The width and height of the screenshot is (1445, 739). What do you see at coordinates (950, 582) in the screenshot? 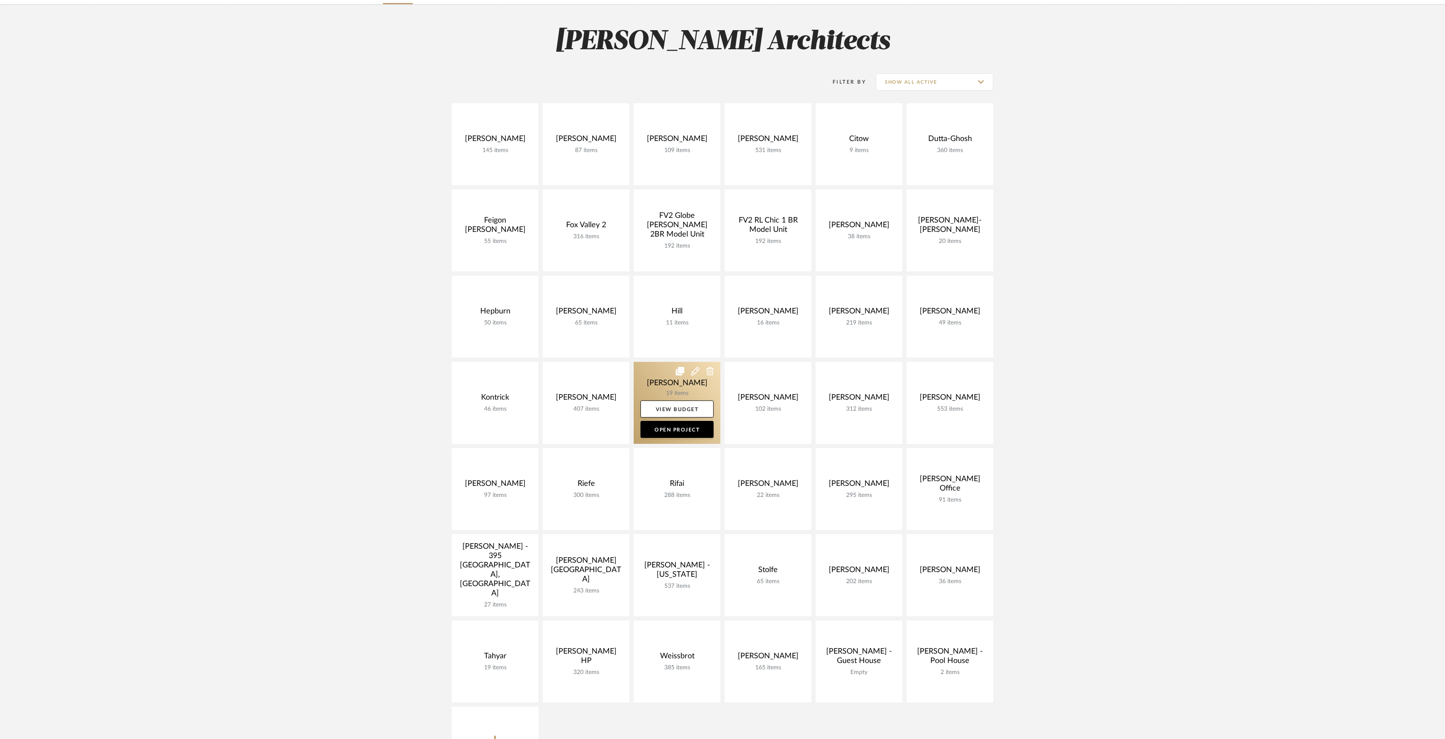
I see `div: 36 items` at bounding box center [950, 582].